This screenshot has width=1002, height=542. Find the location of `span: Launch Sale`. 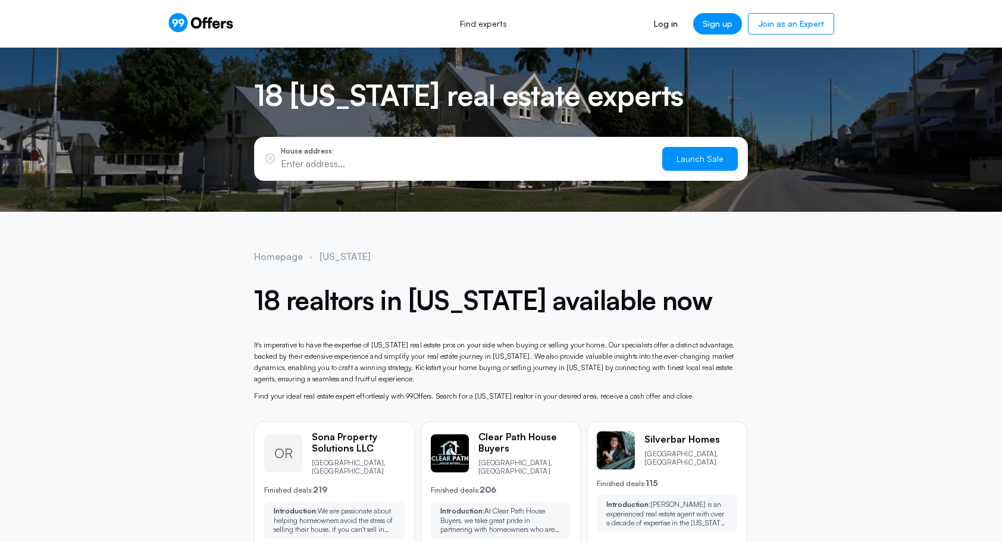

span: Launch Sale is located at coordinates (700, 158).